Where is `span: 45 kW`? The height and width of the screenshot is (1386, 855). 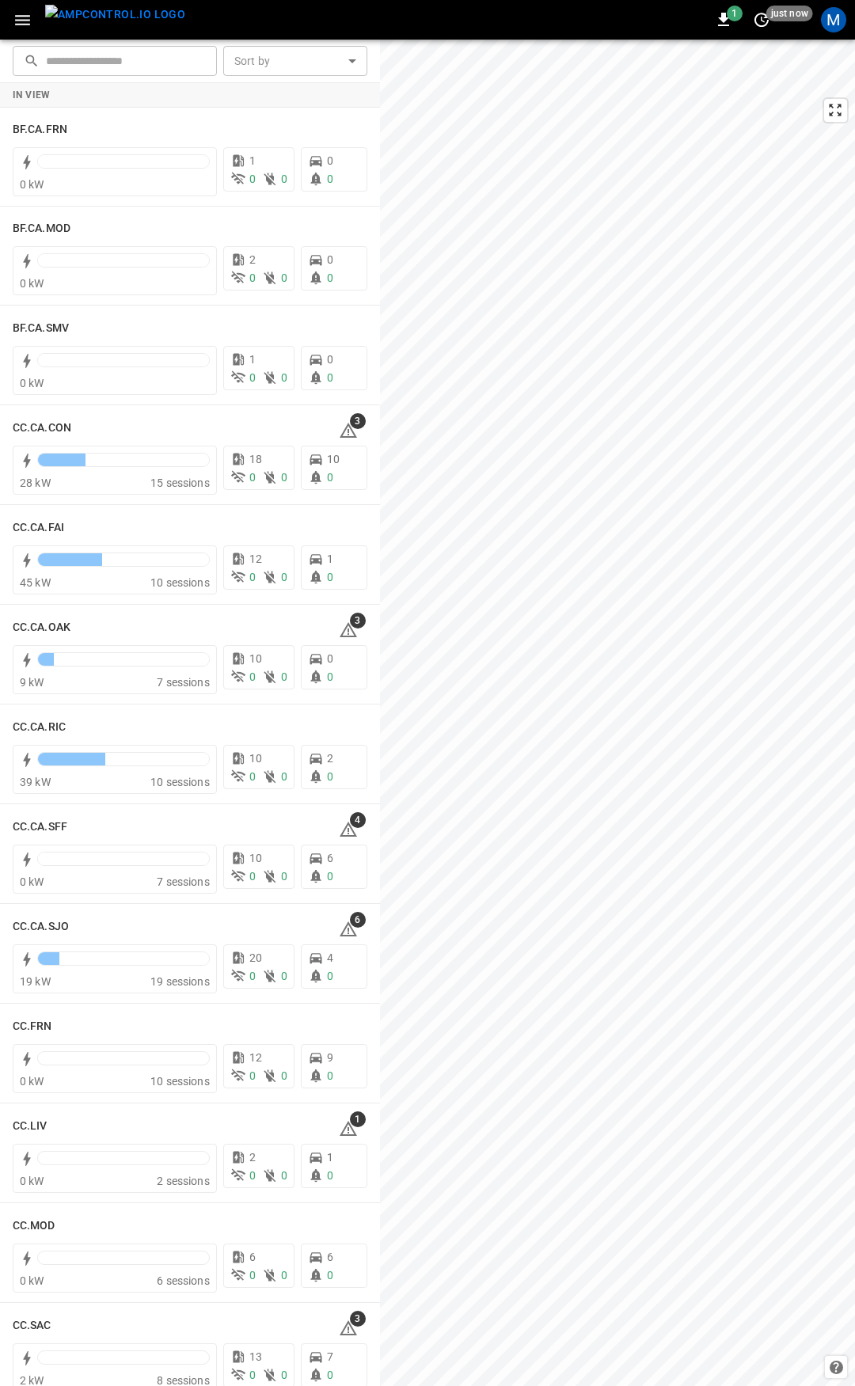 span: 45 kW is located at coordinates (35, 582).